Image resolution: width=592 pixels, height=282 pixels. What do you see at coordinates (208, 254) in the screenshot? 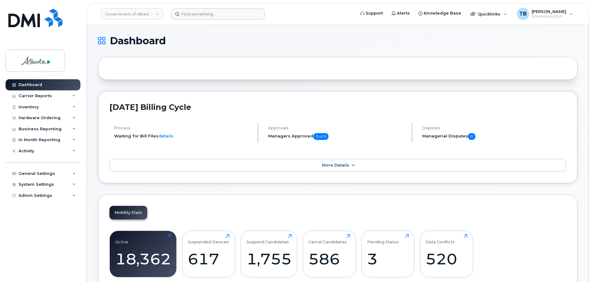
I see `a: Suspended Devices617` at bounding box center [208, 254].